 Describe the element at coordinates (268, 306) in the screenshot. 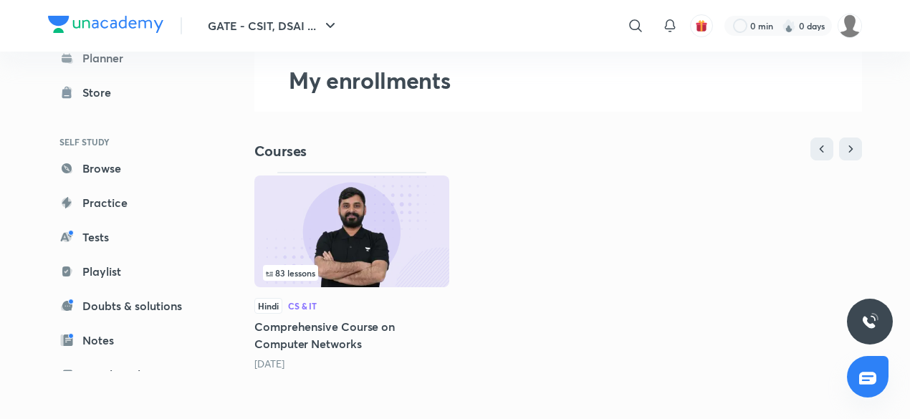

I see `span: Hindi` at that location.